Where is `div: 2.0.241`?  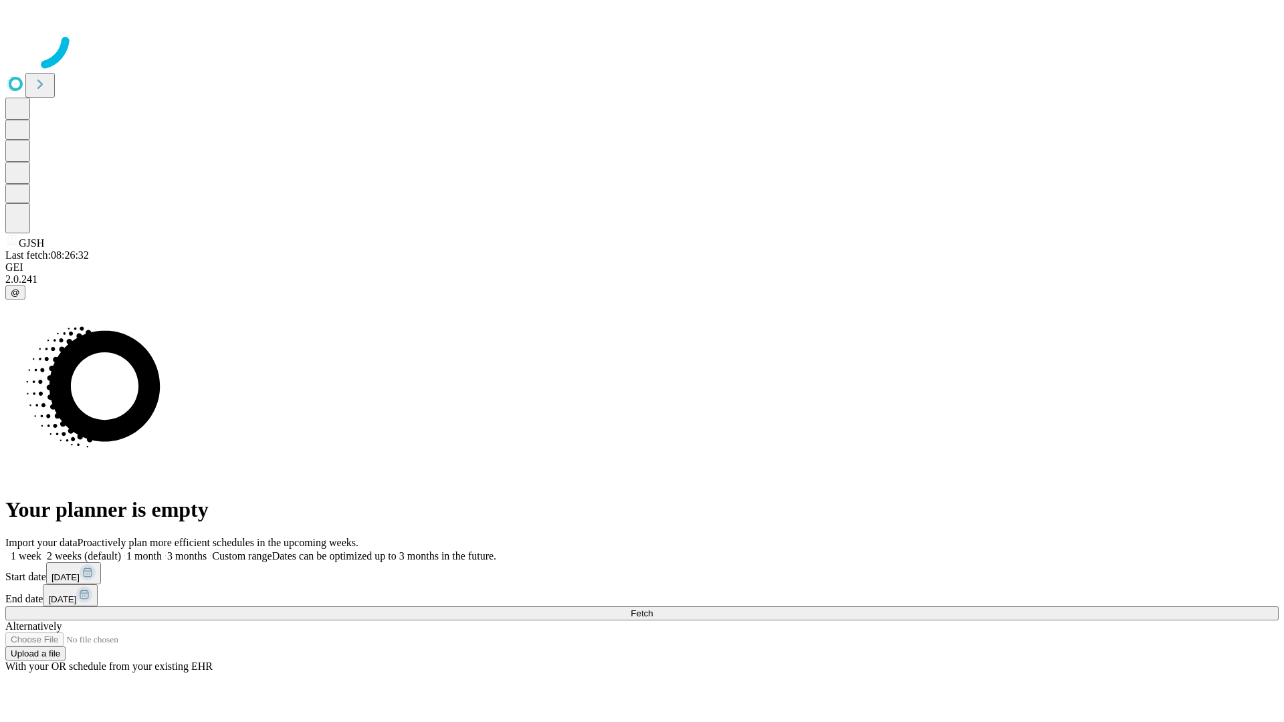
div: 2.0.241 is located at coordinates (642, 280).